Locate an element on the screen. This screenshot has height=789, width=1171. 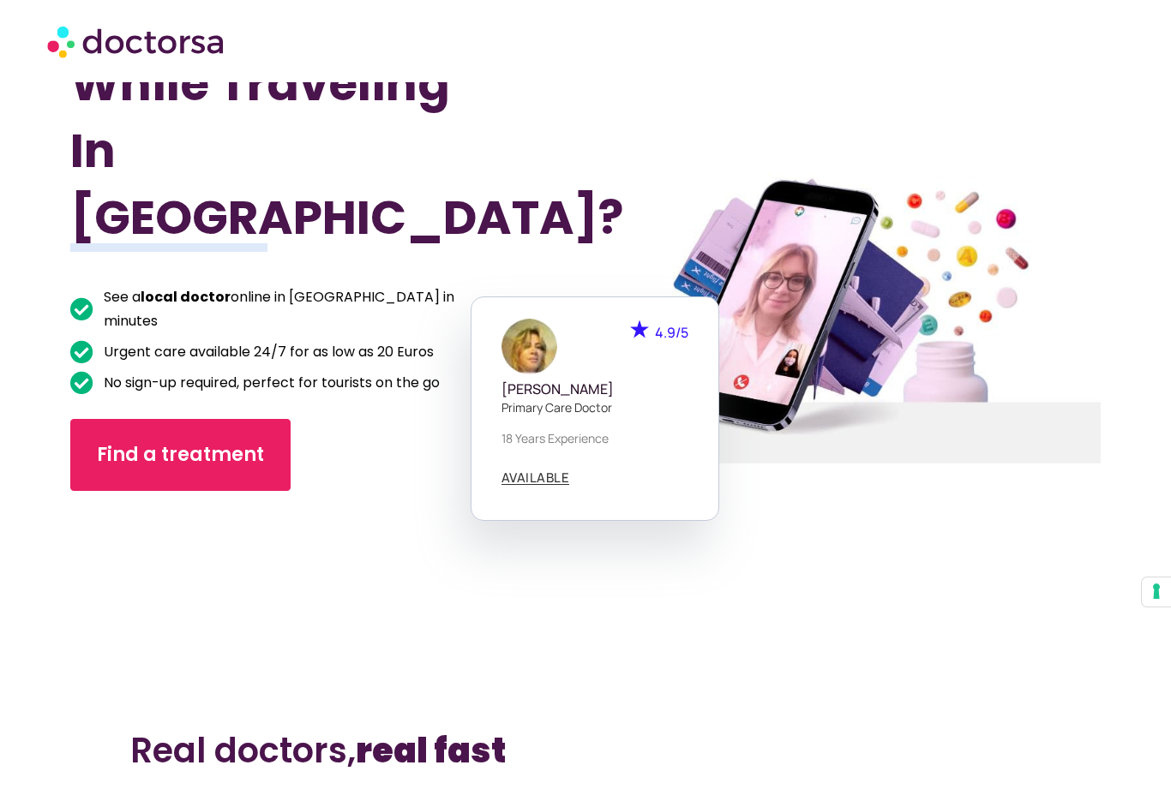
a: Find a treatment is located at coordinates (180, 455).